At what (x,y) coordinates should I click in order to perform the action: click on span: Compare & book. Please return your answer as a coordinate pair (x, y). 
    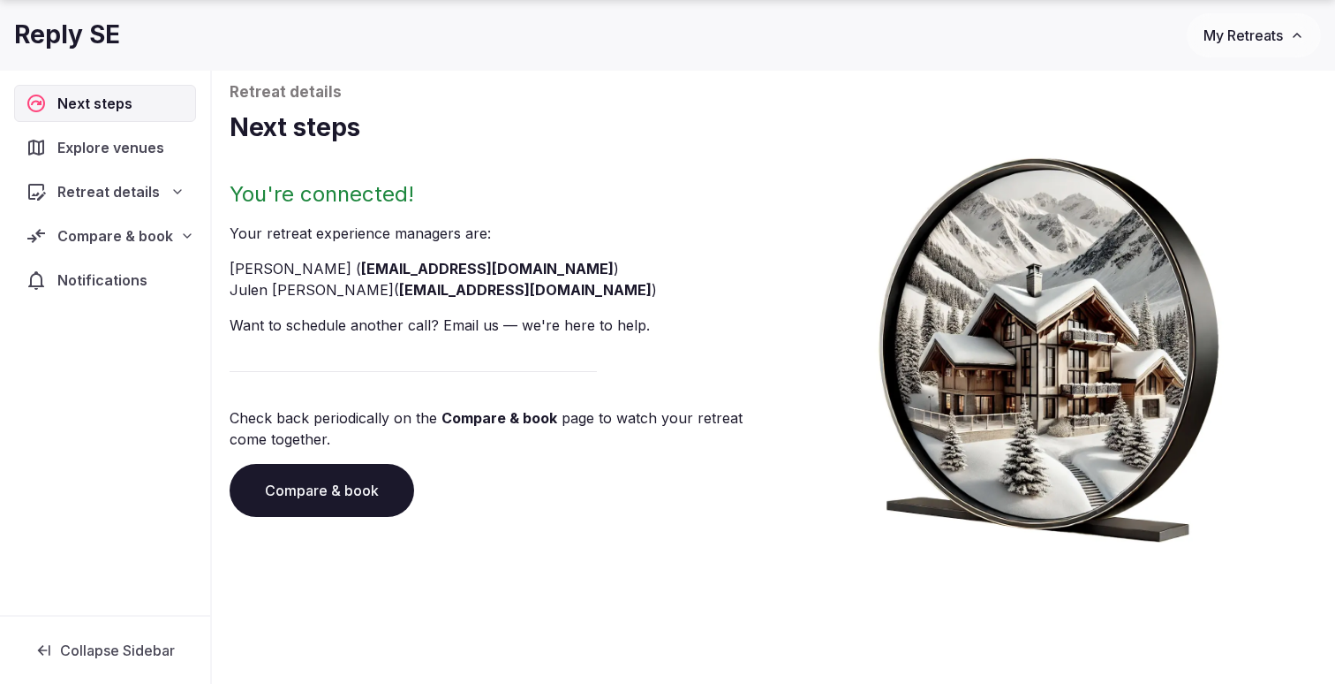
    Looking at the image, I should click on (115, 236).